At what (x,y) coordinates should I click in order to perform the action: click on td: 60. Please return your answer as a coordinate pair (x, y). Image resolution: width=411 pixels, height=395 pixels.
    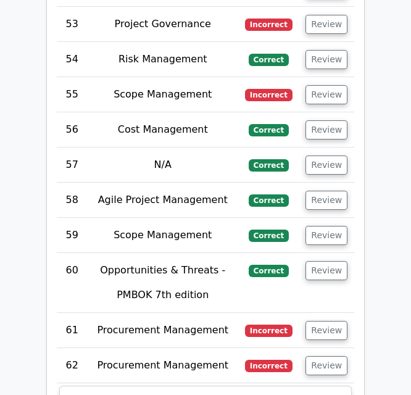
    Looking at the image, I should click on (72, 283).